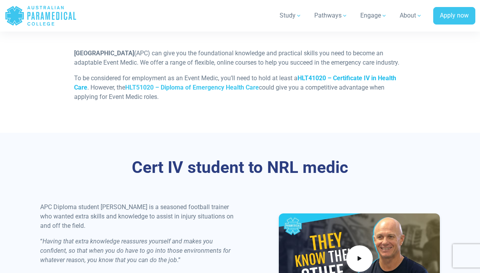  I want to click on a: Pathways, so click(331, 16).